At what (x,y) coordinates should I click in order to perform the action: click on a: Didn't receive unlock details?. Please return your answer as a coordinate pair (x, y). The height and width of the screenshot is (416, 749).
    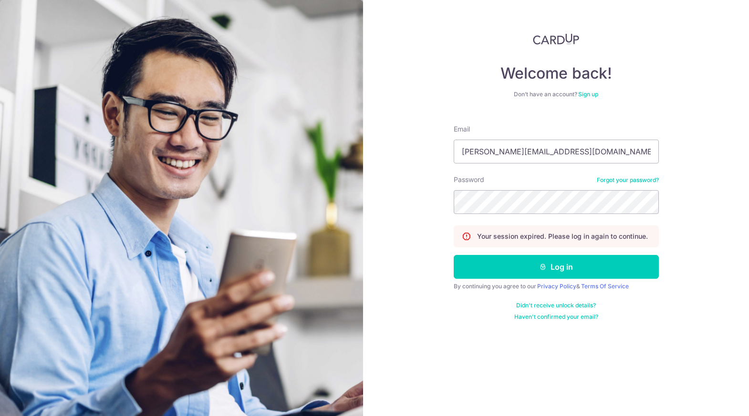
    Looking at the image, I should click on (556, 306).